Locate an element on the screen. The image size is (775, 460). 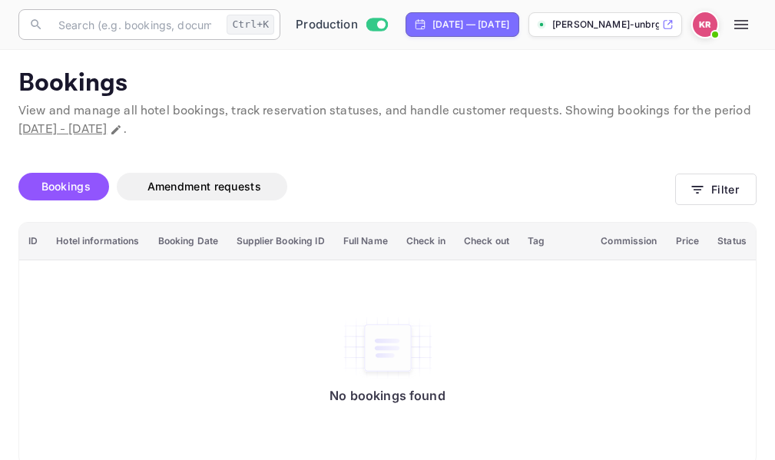
p: No bookings found is located at coordinates (387, 396).